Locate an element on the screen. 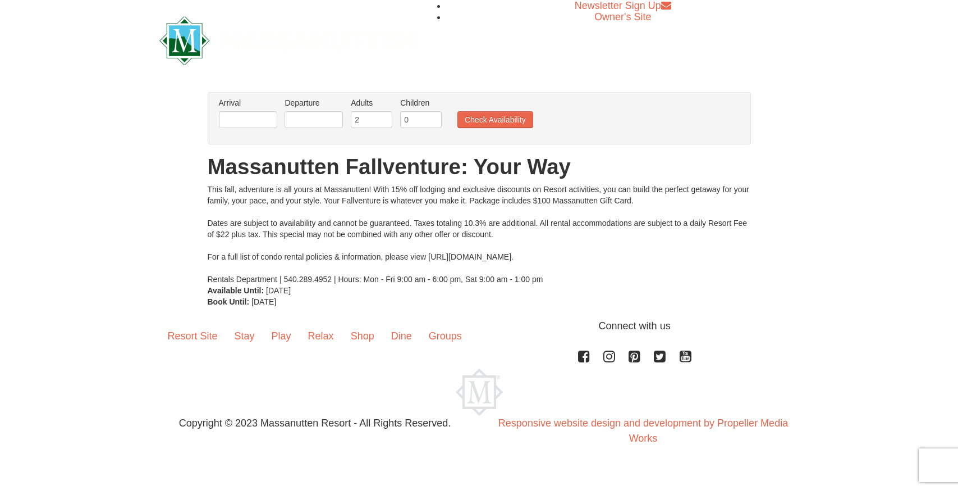 The height and width of the screenshot is (490, 958). button: Check Availability is located at coordinates (495, 120).